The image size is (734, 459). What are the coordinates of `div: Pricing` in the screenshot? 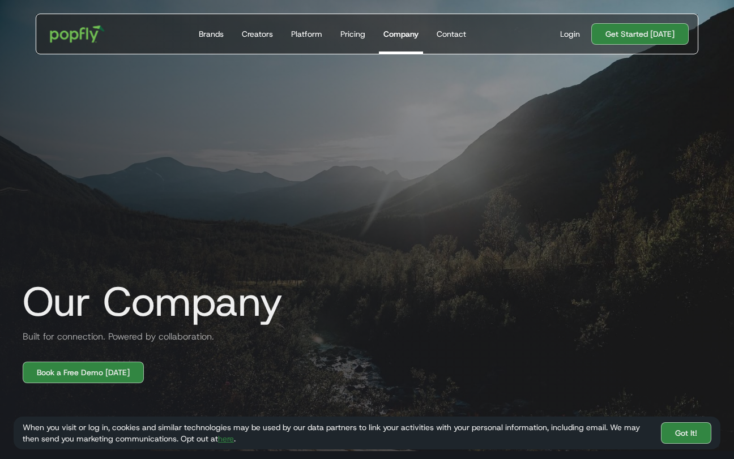 It's located at (353, 34).